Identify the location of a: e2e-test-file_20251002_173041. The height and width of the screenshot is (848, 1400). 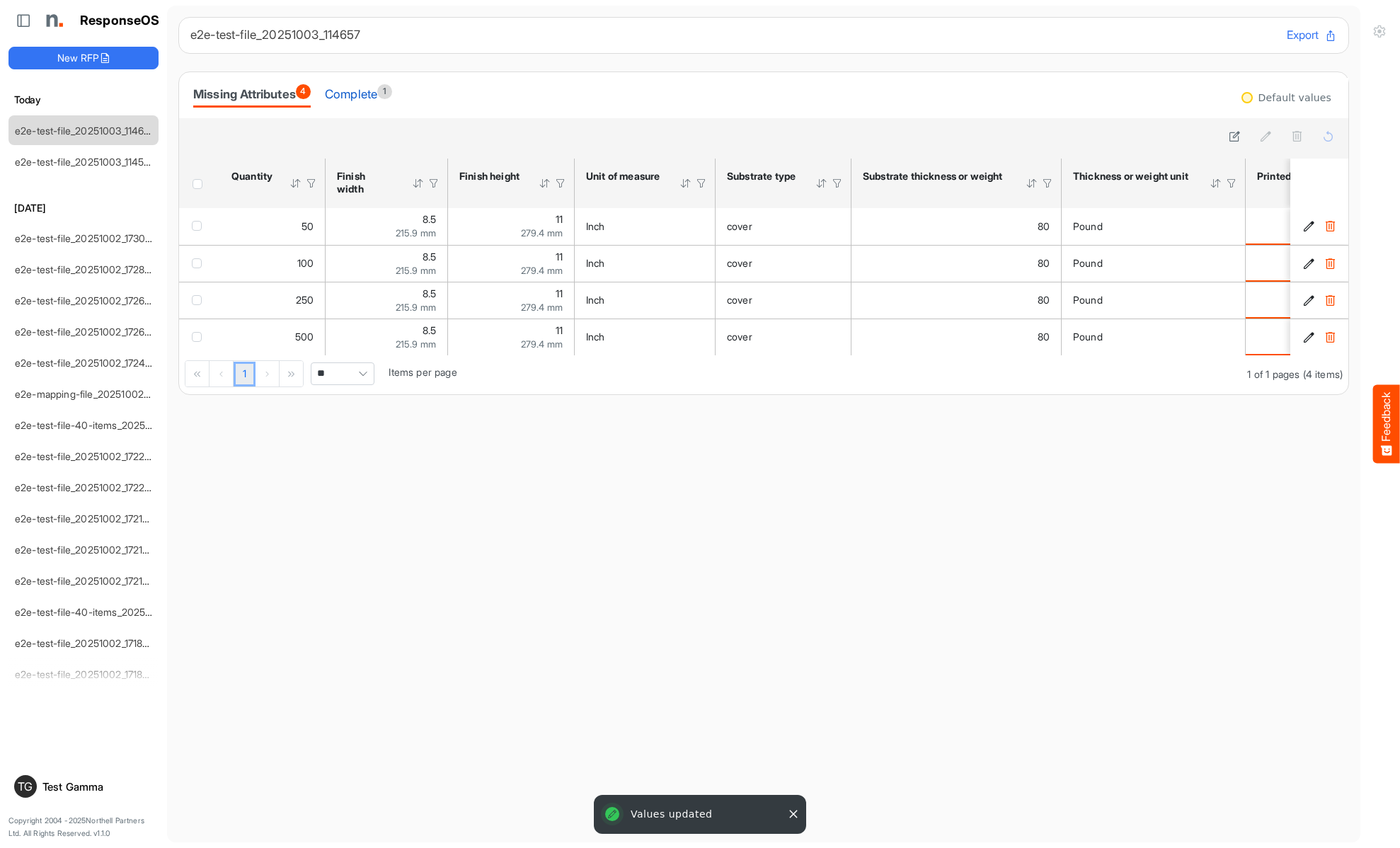
(85, 238).